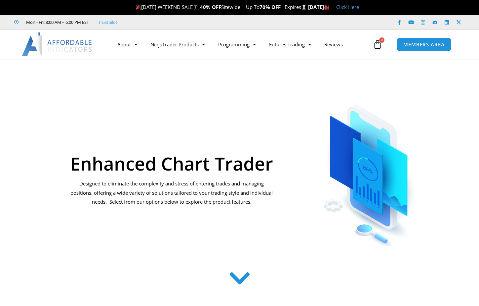 This screenshot has height=306, width=479. What do you see at coordinates (424, 44) in the screenshot?
I see `span: MEMBERS AREA` at bounding box center [424, 44].